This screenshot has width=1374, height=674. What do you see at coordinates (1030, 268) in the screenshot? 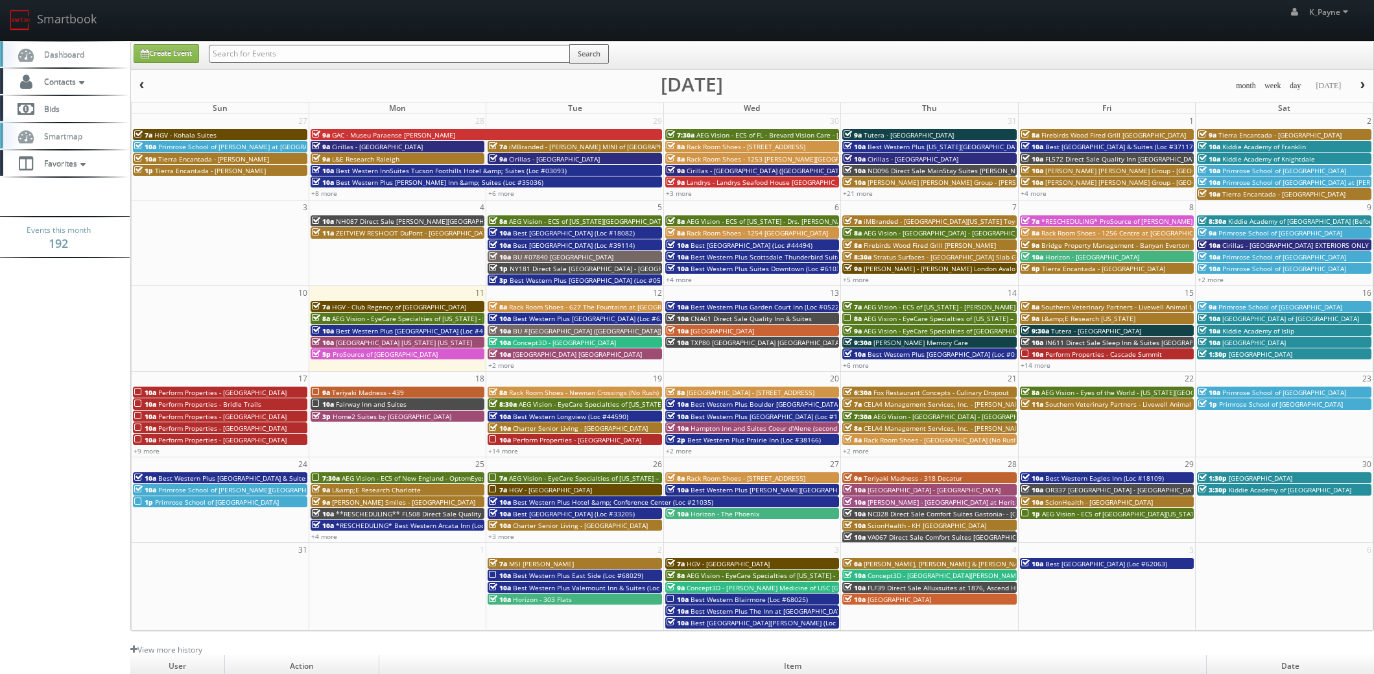
I see `span: 6p` at bounding box center [1030, 268].